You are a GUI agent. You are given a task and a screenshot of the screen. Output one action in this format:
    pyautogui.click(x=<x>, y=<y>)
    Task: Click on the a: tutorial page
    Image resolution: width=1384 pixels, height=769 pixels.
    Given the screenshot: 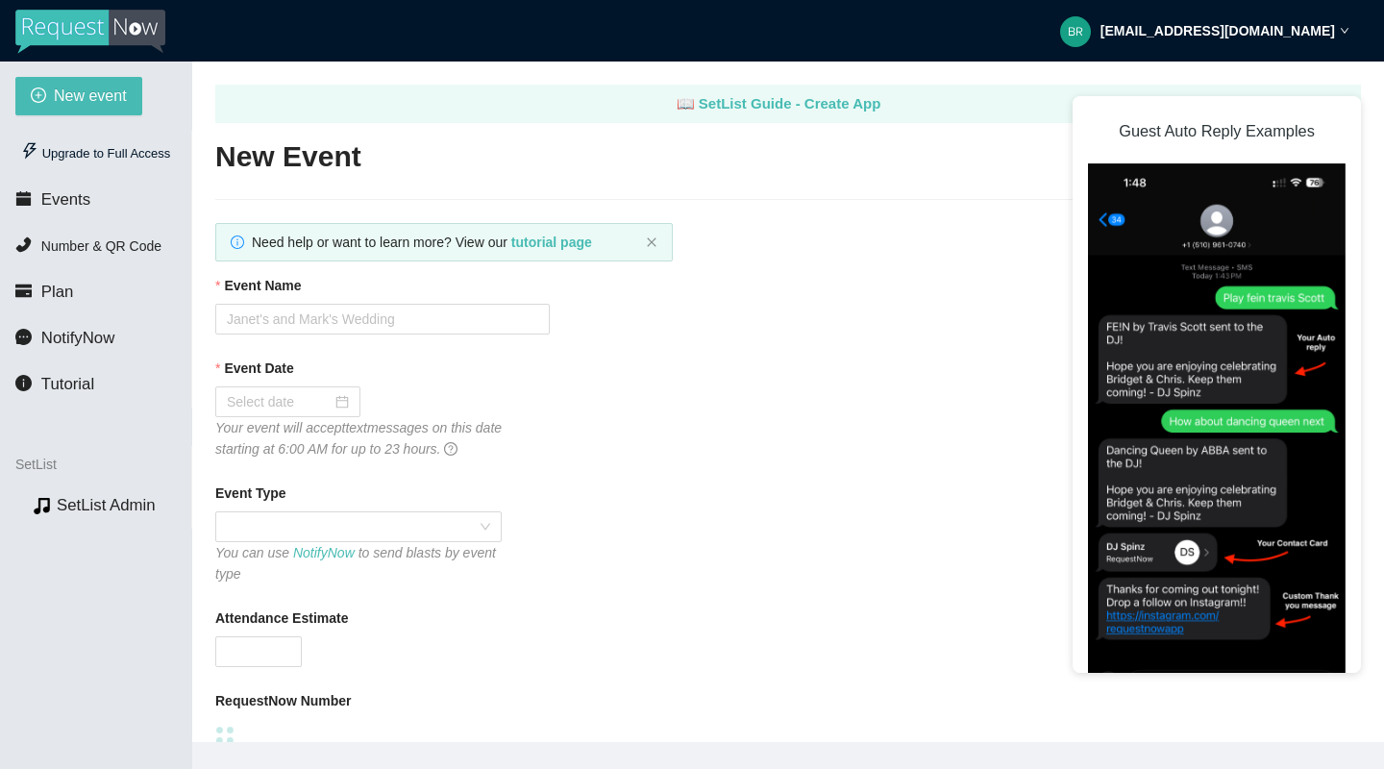 What is the action you would take?
    pyautogui.click(x=552, y=242)
    